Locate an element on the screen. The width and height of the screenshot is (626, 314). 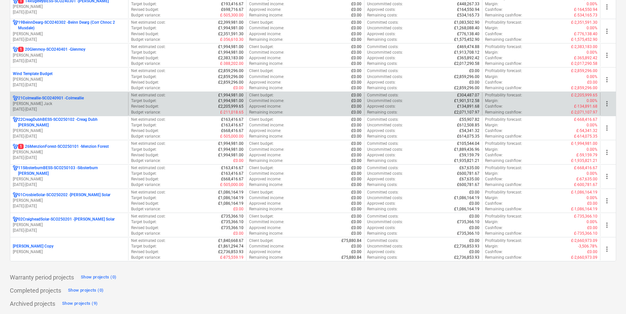
p: Client budget : is located at coordinates (261, 47).